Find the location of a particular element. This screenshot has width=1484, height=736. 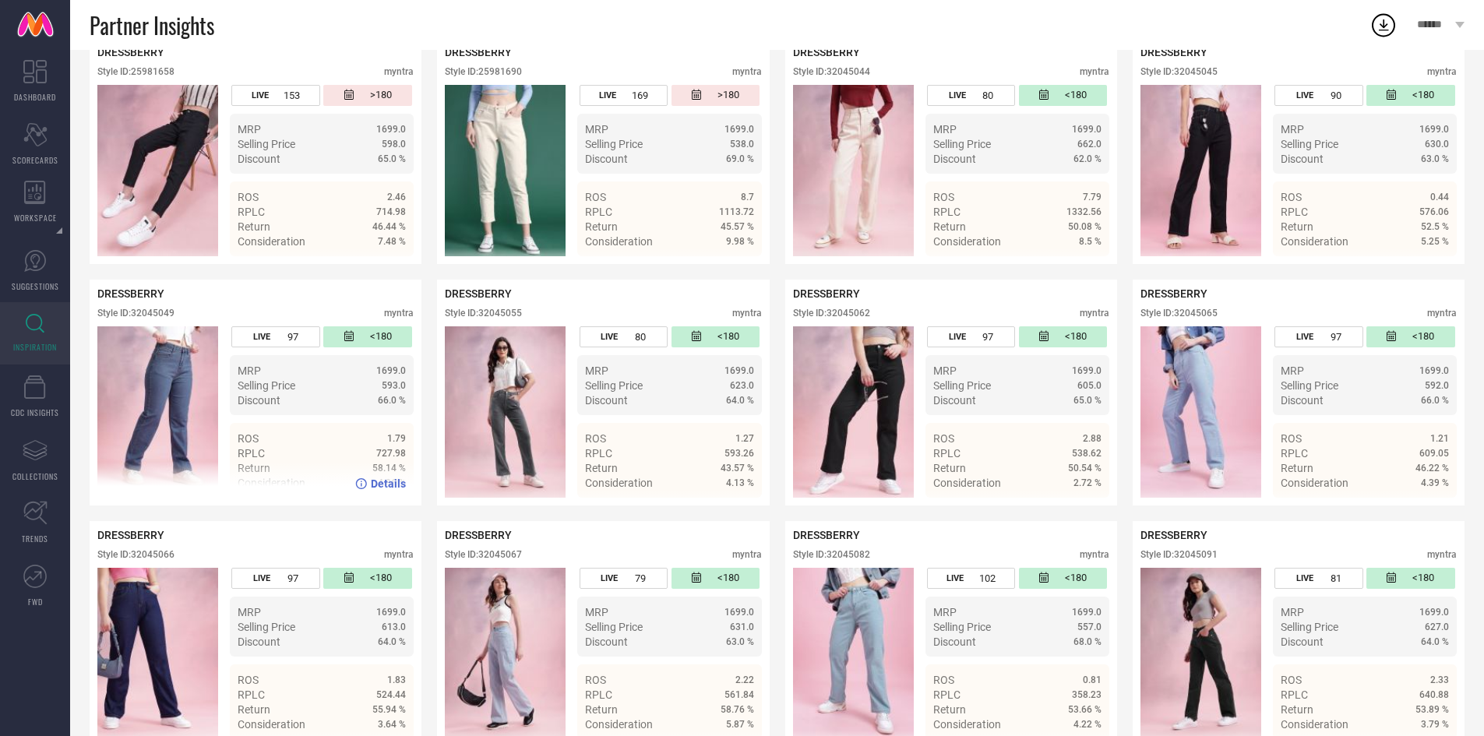

span: 43.57 % is located at coordinates (737, 468).